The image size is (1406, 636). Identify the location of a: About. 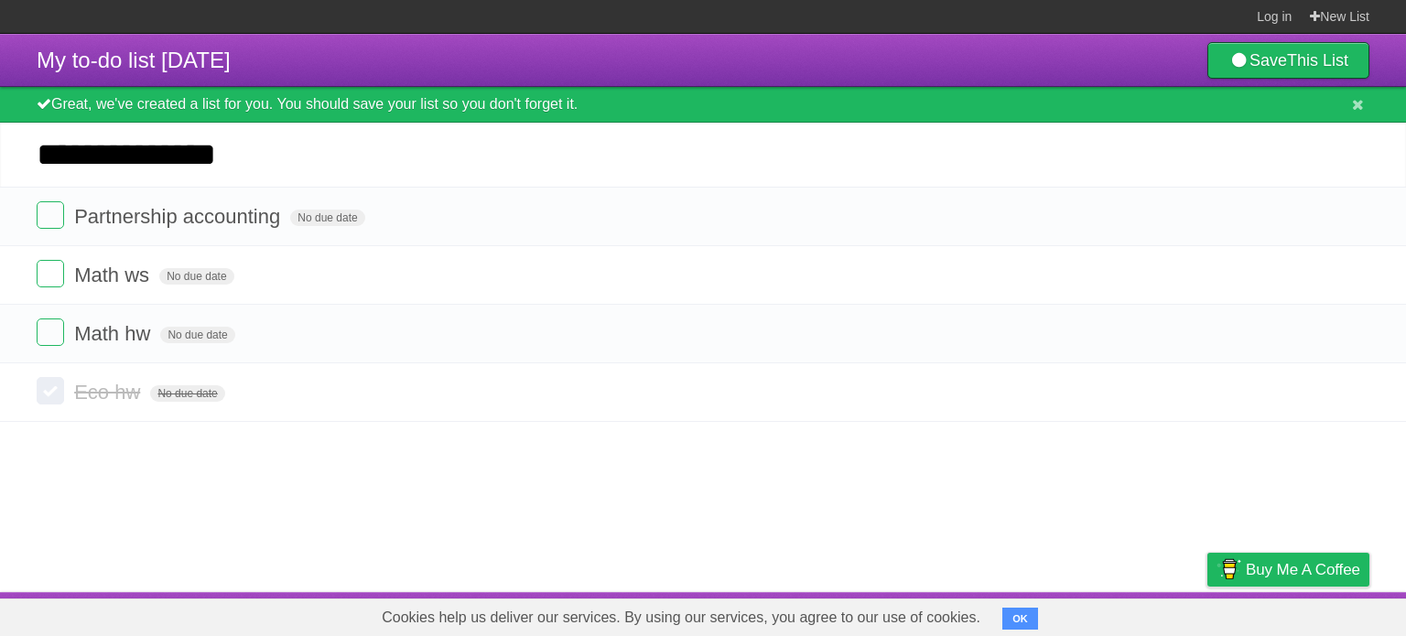
(983, 614).